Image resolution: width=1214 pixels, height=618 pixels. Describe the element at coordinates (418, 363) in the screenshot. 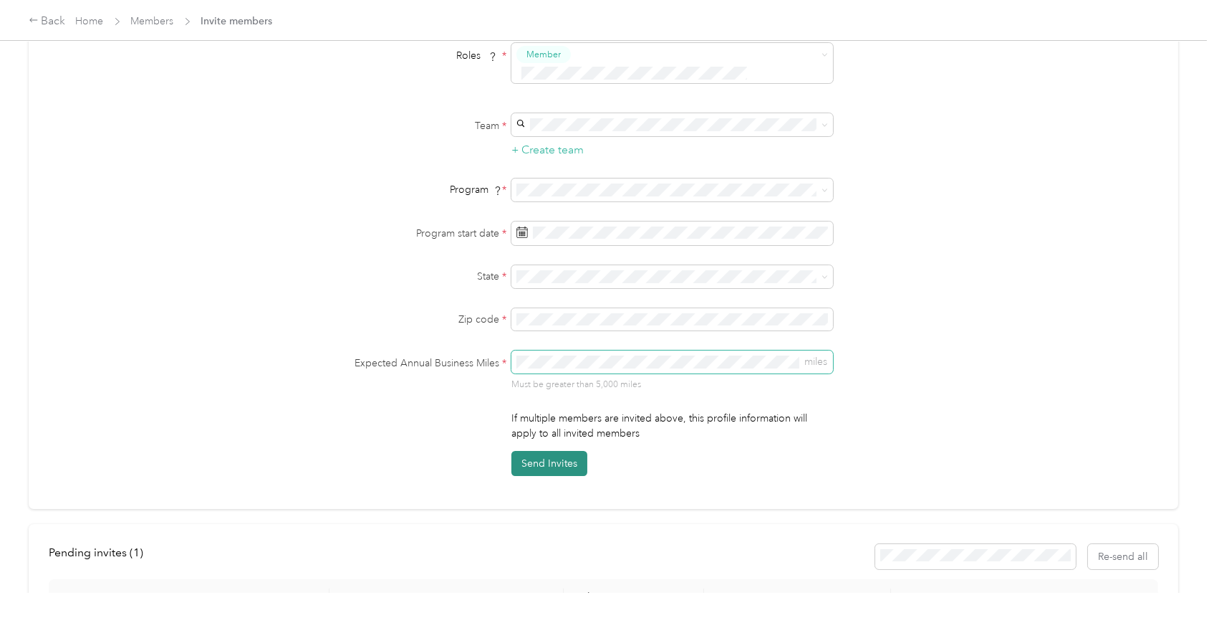

I see `label: Expected Annual Business Miles` at that location.